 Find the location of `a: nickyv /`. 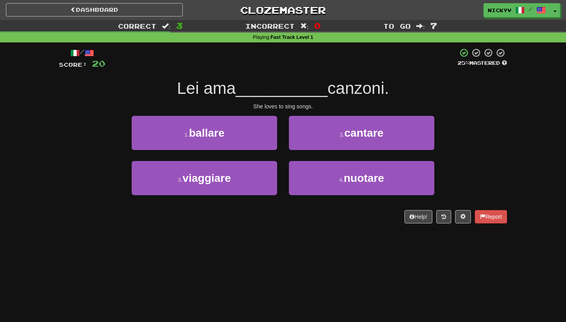

a: nickyv / is located at coordinates (517, 10).